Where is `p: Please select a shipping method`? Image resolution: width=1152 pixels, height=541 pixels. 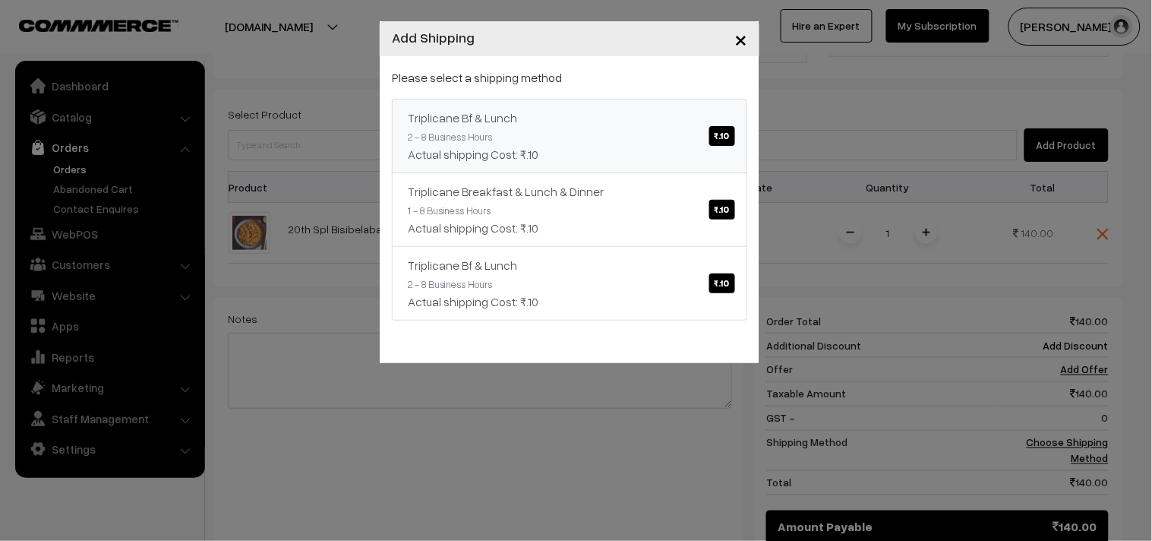
p: Please select a shipping method is located at coordinates (570, 77).